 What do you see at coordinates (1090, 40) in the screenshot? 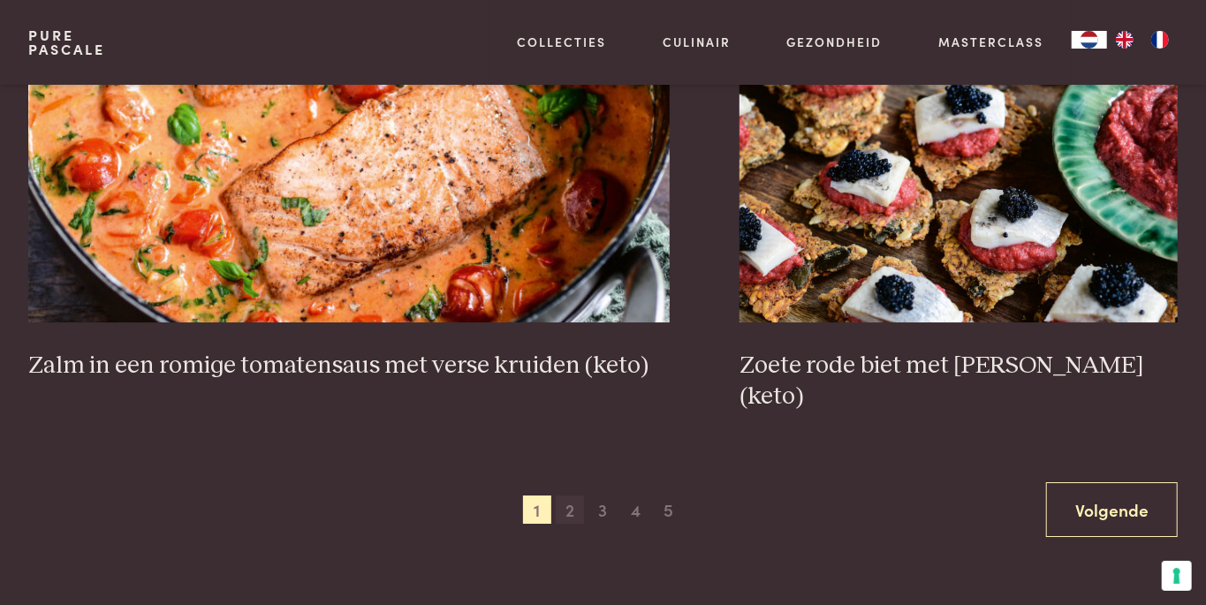
I see `a: NL` at bounding box center [1090, 40].